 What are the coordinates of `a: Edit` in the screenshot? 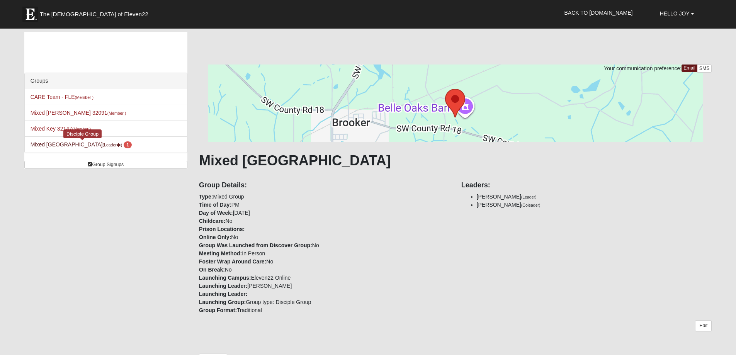 It's located at (703, 326).